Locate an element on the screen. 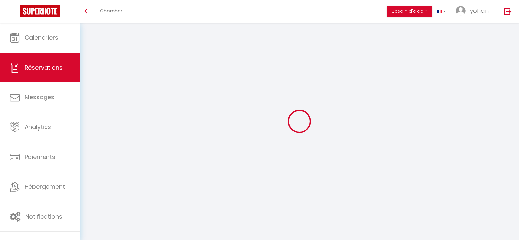 The image size is (519, 240). img: Super Booking is located at coordinates (40, 11).